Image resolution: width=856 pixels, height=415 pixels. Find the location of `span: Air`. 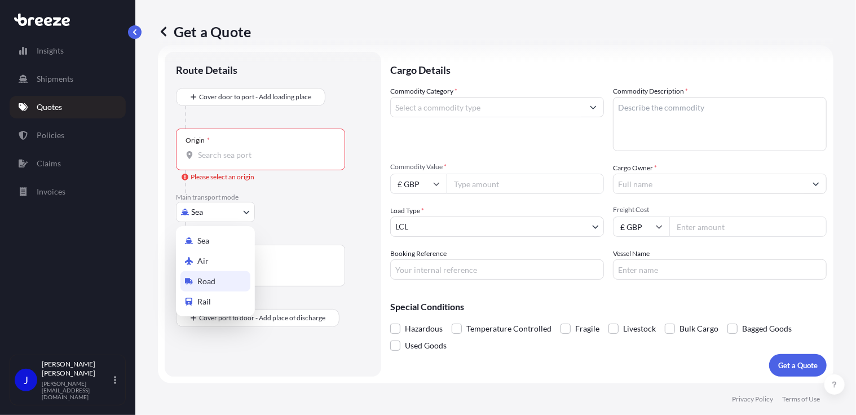

span: Air is located at coordinates (203, 261).